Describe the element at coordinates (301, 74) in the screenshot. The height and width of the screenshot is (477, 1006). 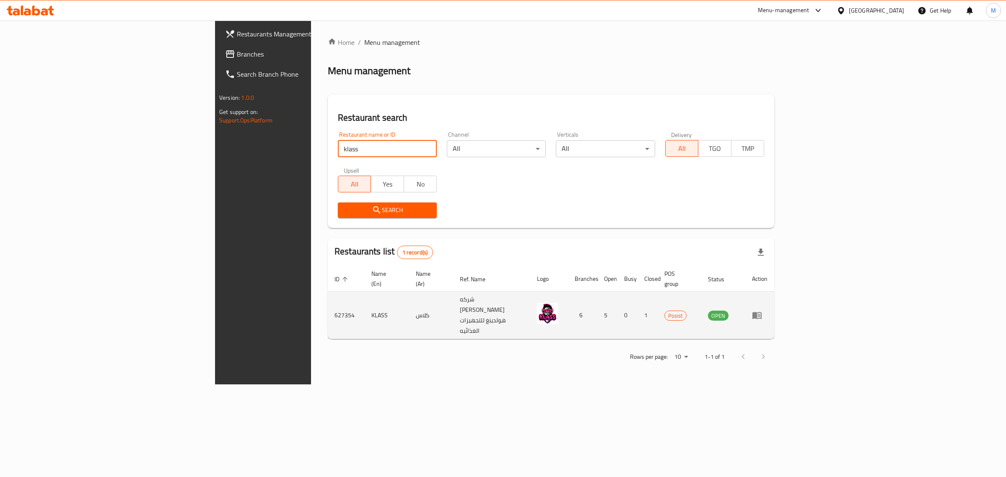
I see `a: Search Branch Phone` at that location.